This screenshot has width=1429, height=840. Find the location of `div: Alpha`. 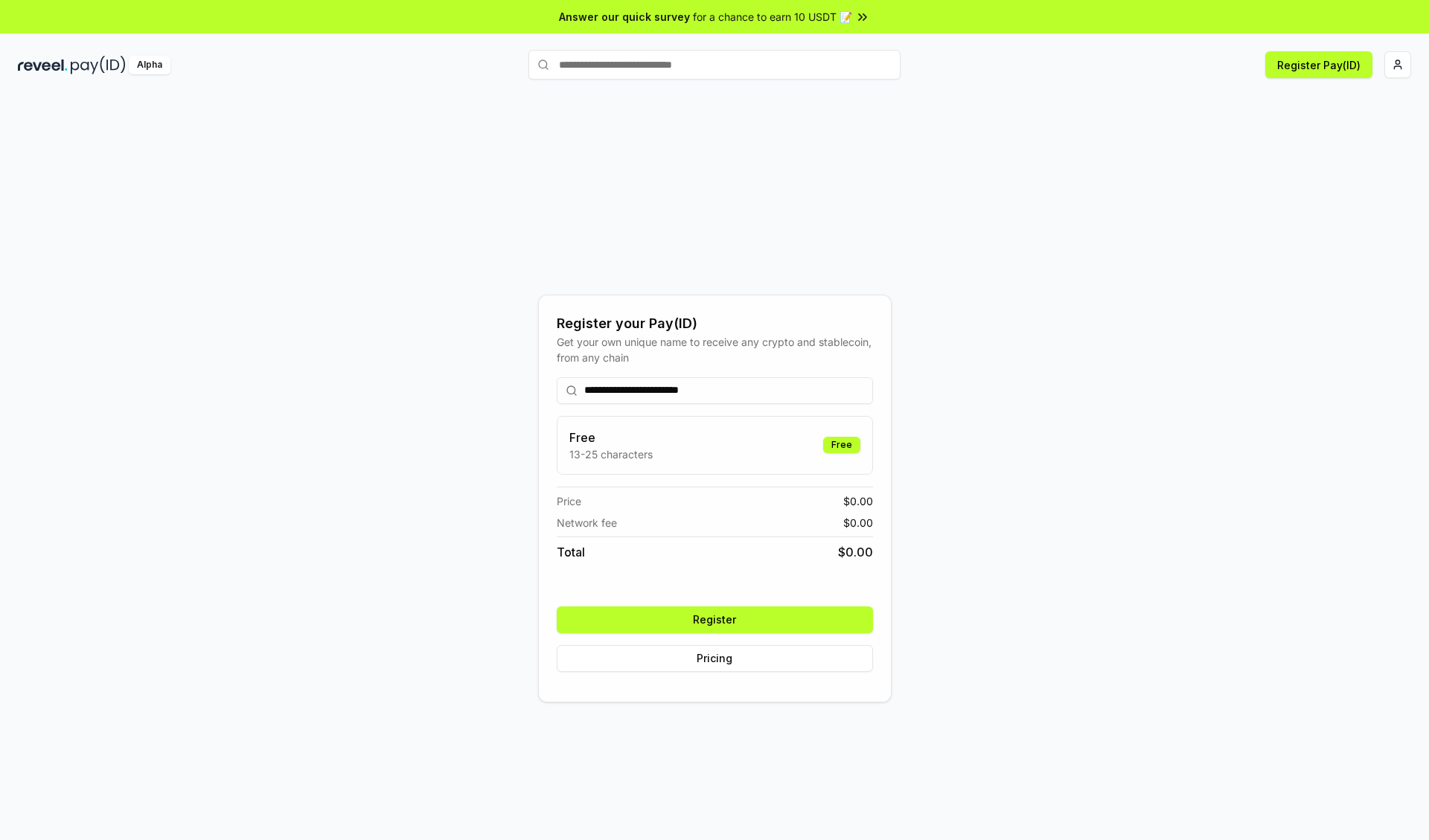

div: Alpha is located at coordinates (150, 65).